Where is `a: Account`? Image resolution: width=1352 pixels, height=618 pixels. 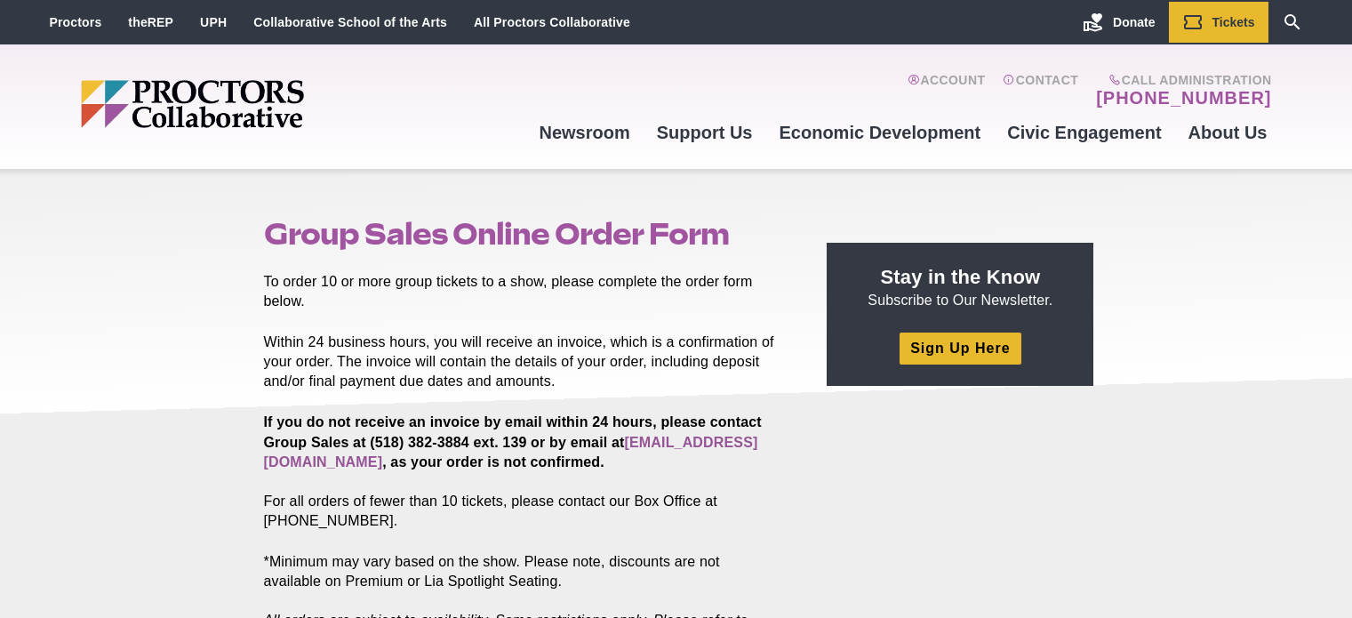
a: Account is located at coordinates (946, 91).